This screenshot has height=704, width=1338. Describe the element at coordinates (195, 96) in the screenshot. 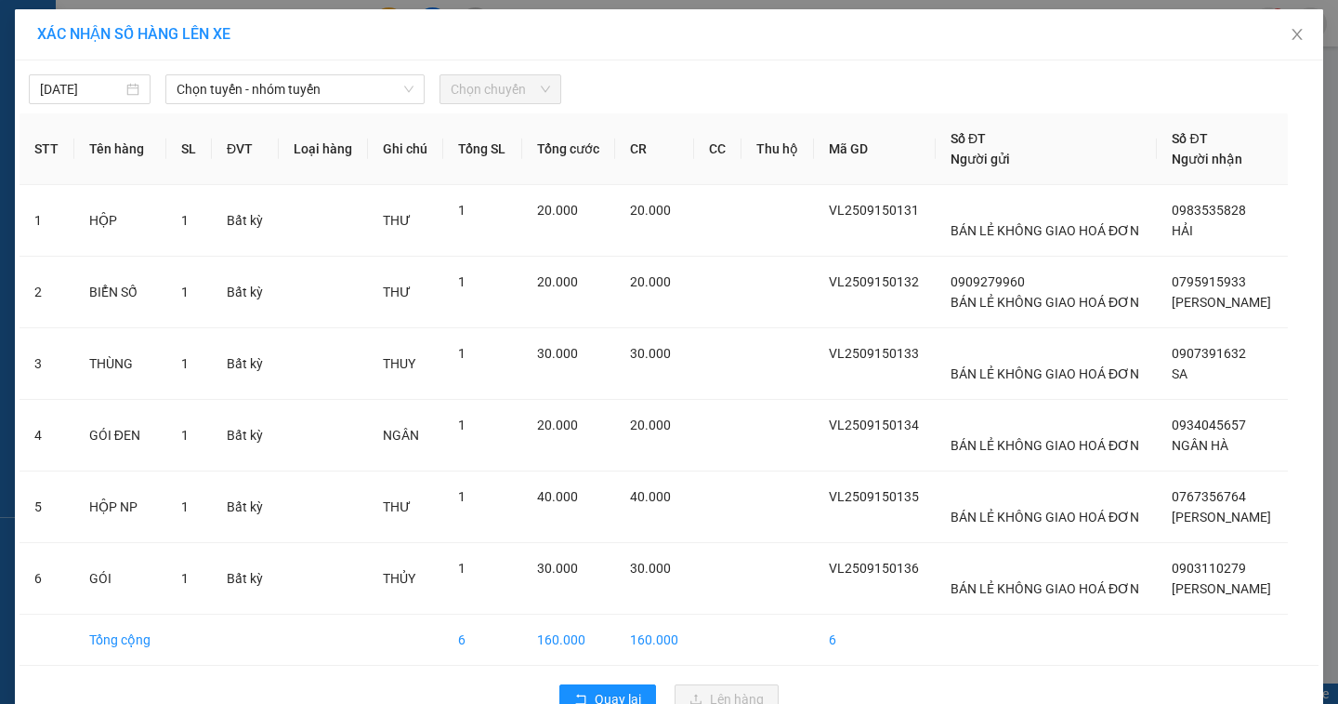

I see `div: 0934045657` at that location.